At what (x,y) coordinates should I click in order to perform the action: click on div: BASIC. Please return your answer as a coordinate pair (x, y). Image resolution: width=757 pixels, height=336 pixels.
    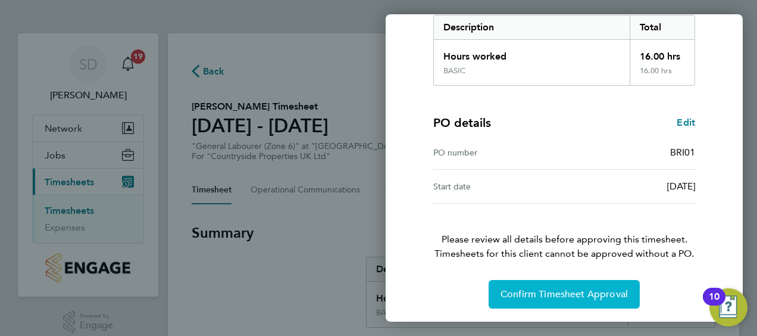
    Looking at the image, I should click on (454, 71).